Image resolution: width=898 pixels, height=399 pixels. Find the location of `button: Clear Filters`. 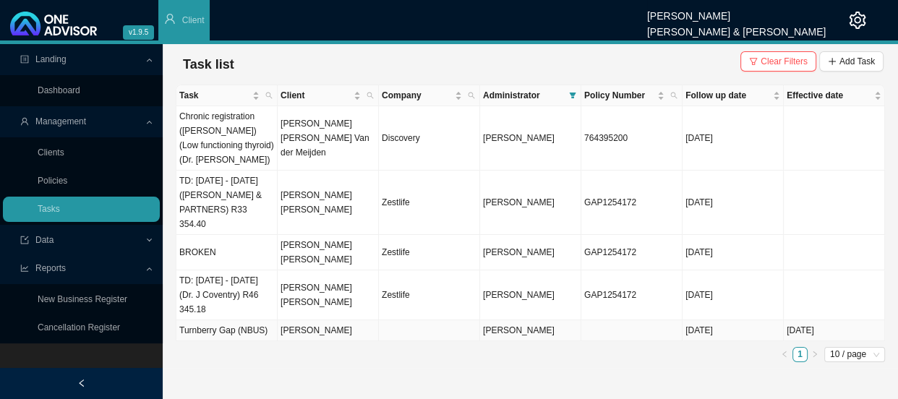

button: Clear Filters is located at coordinates (778, 61).